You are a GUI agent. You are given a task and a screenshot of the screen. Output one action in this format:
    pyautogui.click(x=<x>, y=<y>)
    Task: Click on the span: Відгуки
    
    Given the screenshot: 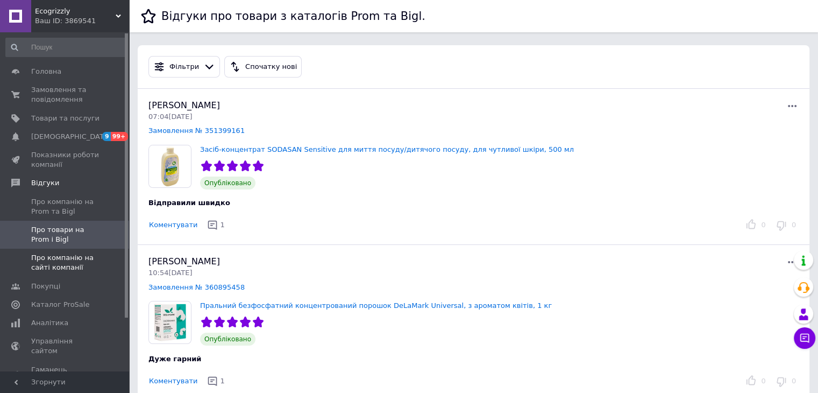 What is the action you would take?
    pyautogui.click(x=45, y=183)
    